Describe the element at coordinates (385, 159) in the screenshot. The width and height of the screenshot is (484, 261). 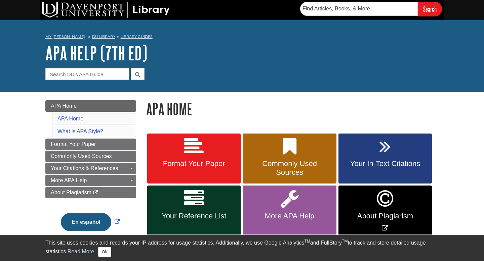
I see `a: Your In-Text Citations` at that location.